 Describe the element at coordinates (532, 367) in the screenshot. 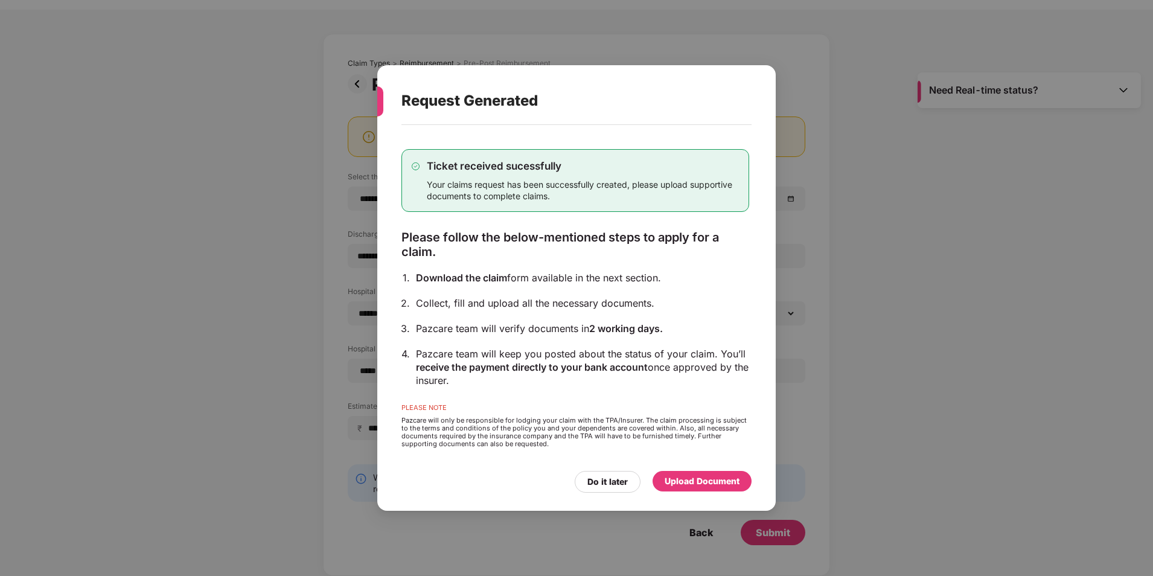

I see `span: receive the payment directly to your bank account` at that location.